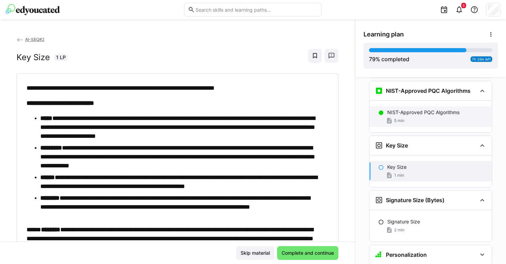  Describe the element at coordinates (406, 255) in the screenshot. I see `h3: Personalization` at that location.